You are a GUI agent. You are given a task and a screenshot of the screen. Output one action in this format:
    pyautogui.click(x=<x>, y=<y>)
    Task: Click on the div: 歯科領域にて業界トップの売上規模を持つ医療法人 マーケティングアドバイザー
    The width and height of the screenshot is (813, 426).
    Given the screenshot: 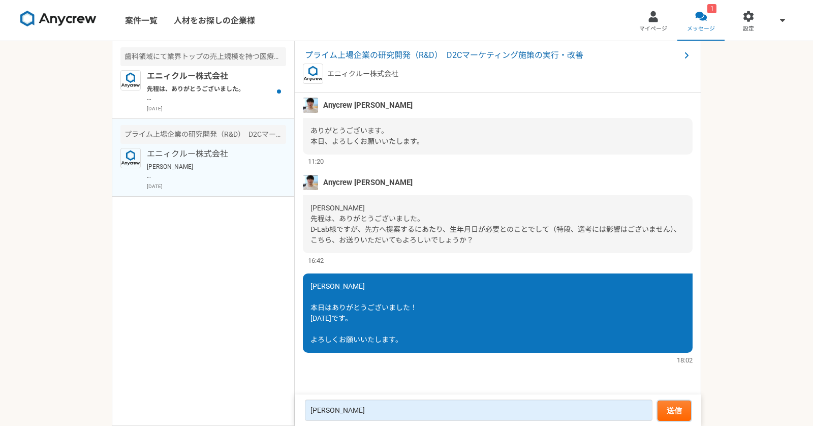 What is the action you would take?
    pyautogui.click(x=203, y=56)
    